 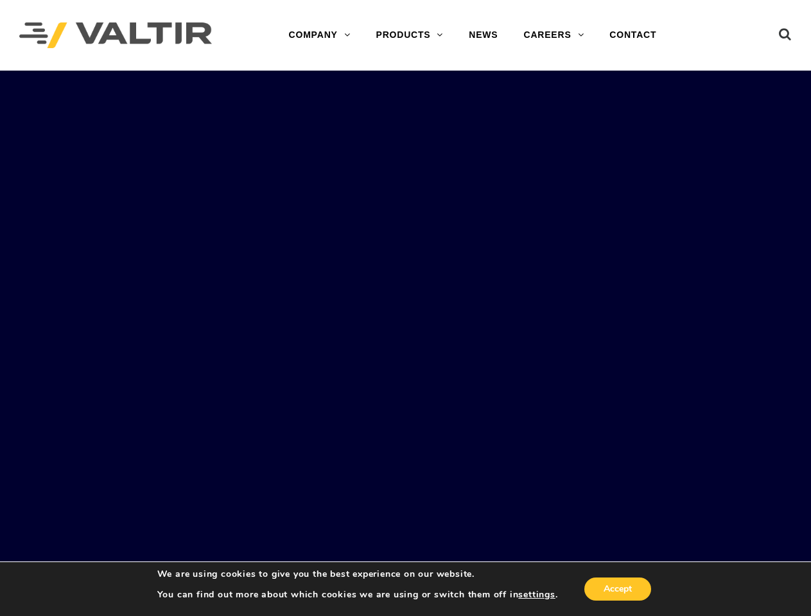 What do you see at coordinates (410, 35) in the screenshot?
I see `a: PRODUCTS` at bounding box center [410, 35].